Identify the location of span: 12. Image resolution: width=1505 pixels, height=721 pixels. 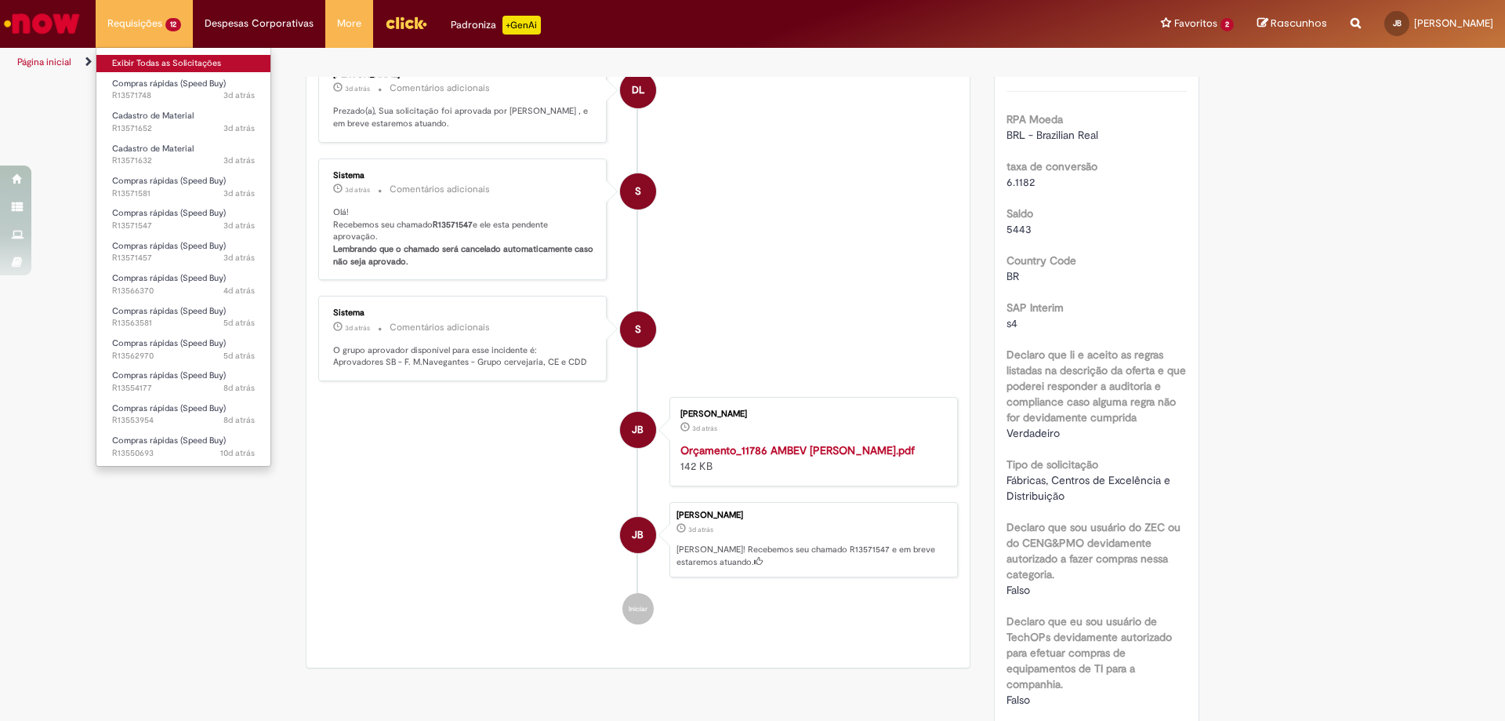
(173, 24).